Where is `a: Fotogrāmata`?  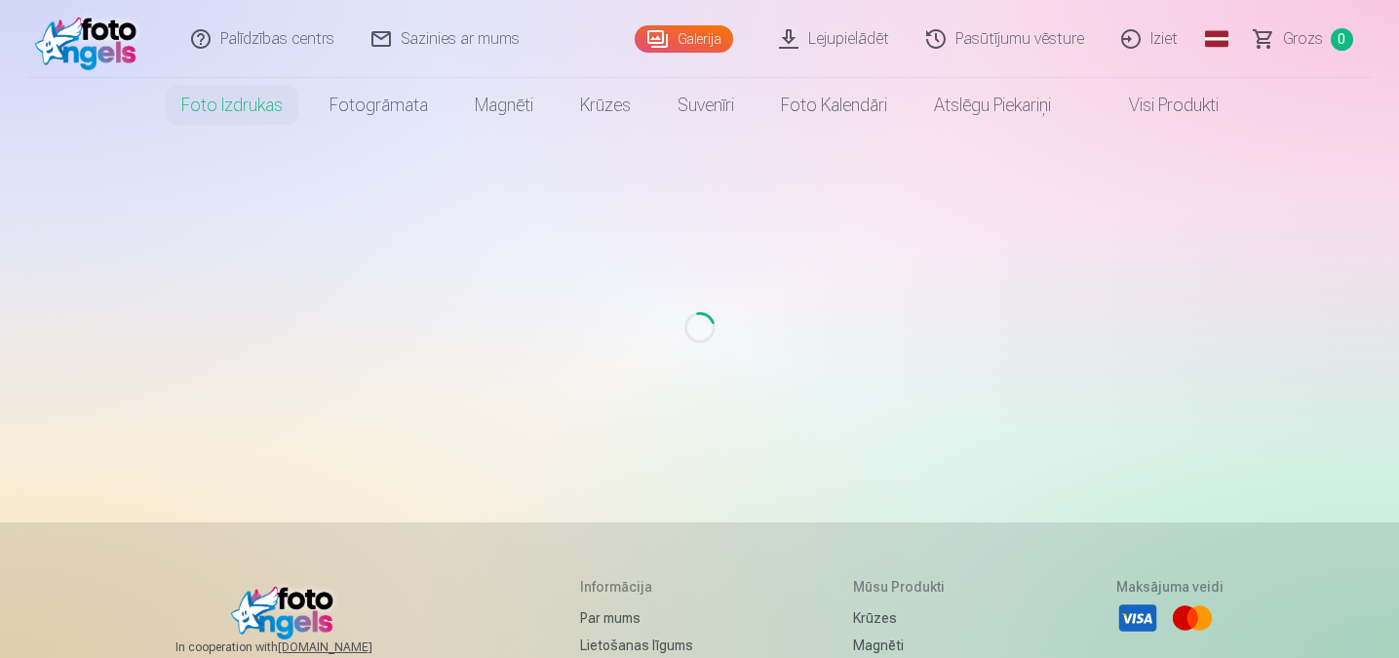 a: Fotogrāmata is located at coordinates (378, 105).